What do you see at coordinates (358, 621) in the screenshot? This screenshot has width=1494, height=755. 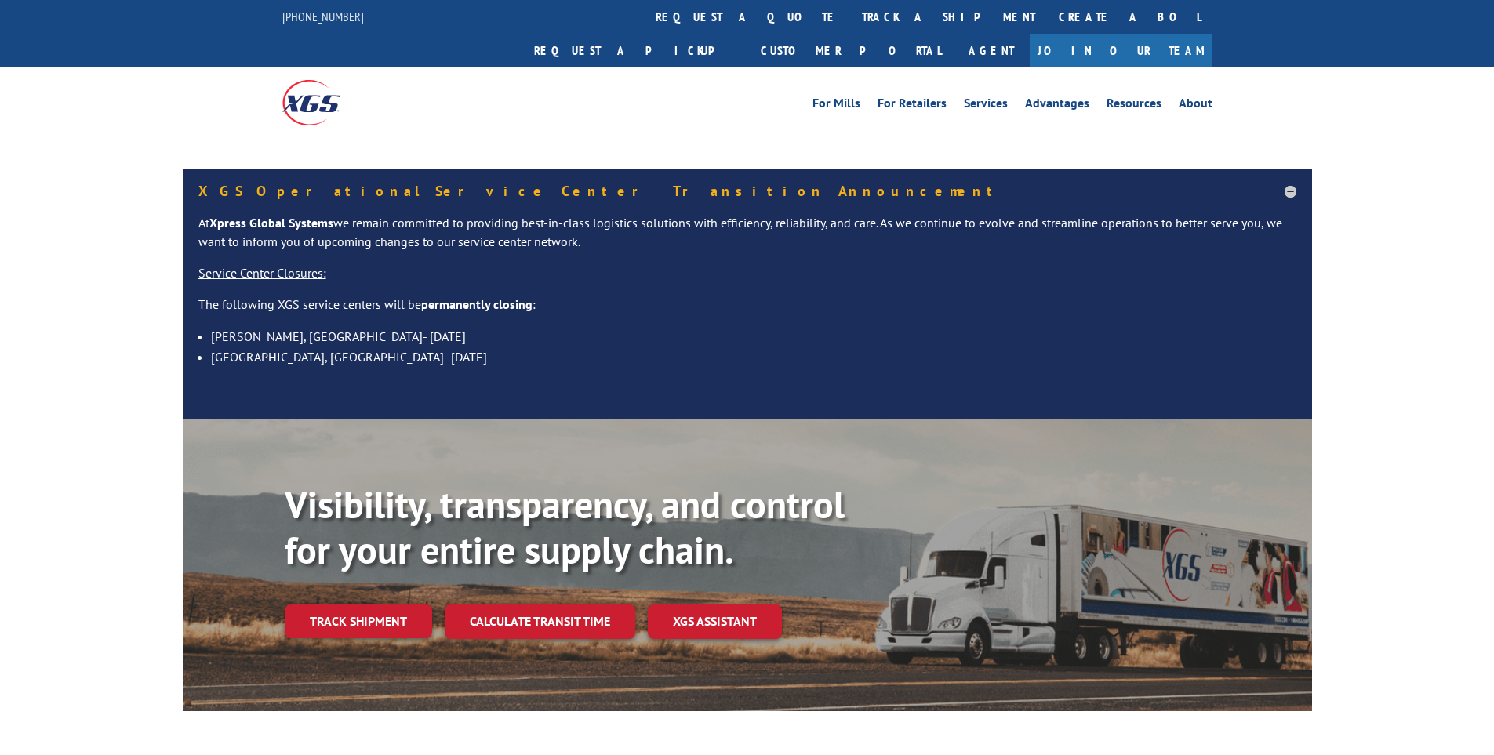 I see `a: Track shipment` at bounding box center [358, 621].